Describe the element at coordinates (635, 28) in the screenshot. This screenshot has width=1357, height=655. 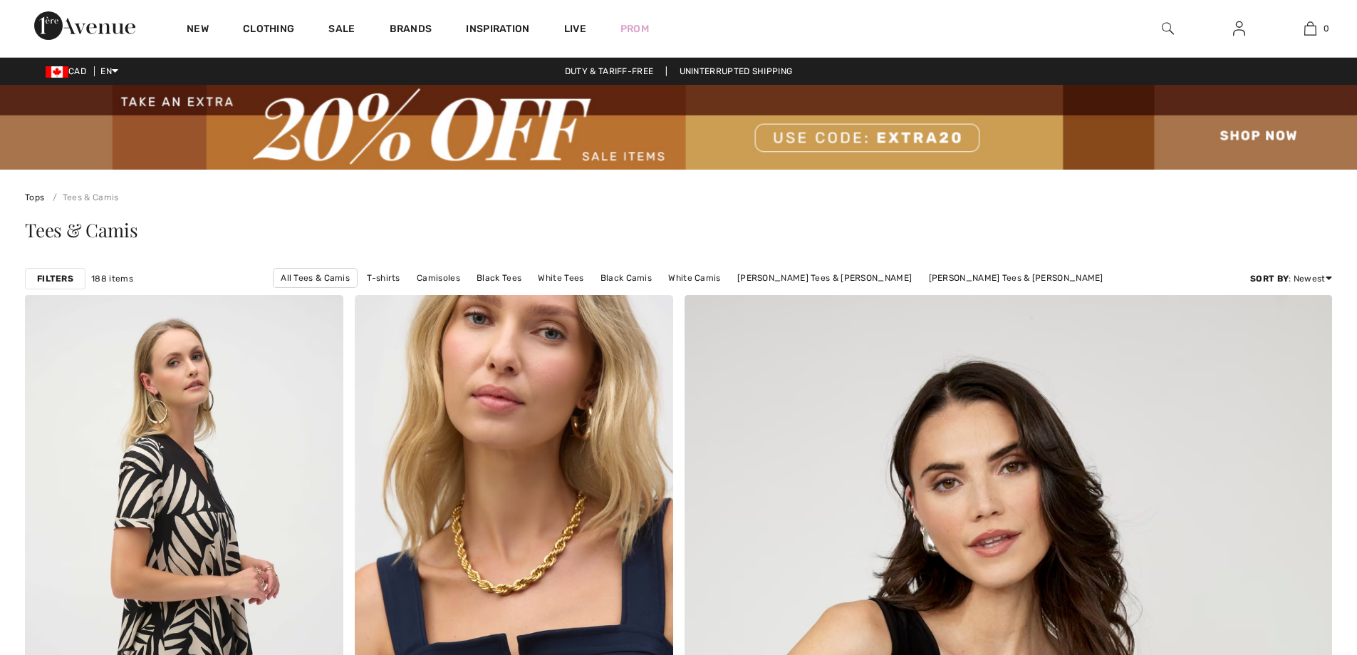
I see `a: Prom` at that location.